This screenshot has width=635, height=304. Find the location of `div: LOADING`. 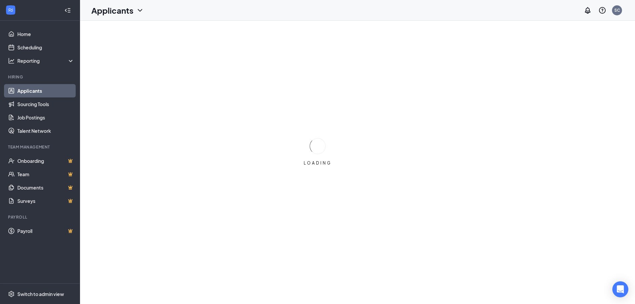

div: LOADING is located at coordinates (318, 163).